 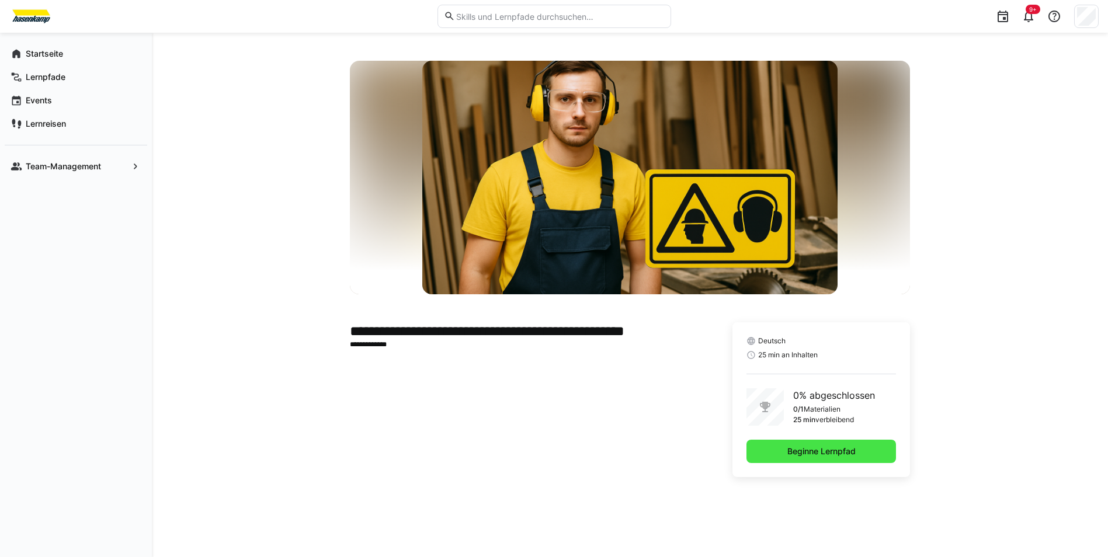 What do you see at coordinates (821, 452) in the screenshot?
I see `button: Beginne Lernpfad` at bounding box center [821, 452].